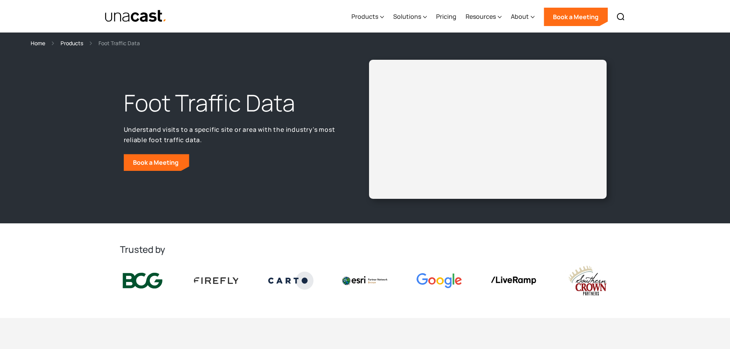  Describe the element at coordinates (291, 281) in the screenshot. I see `img: Carto logo` at that location.